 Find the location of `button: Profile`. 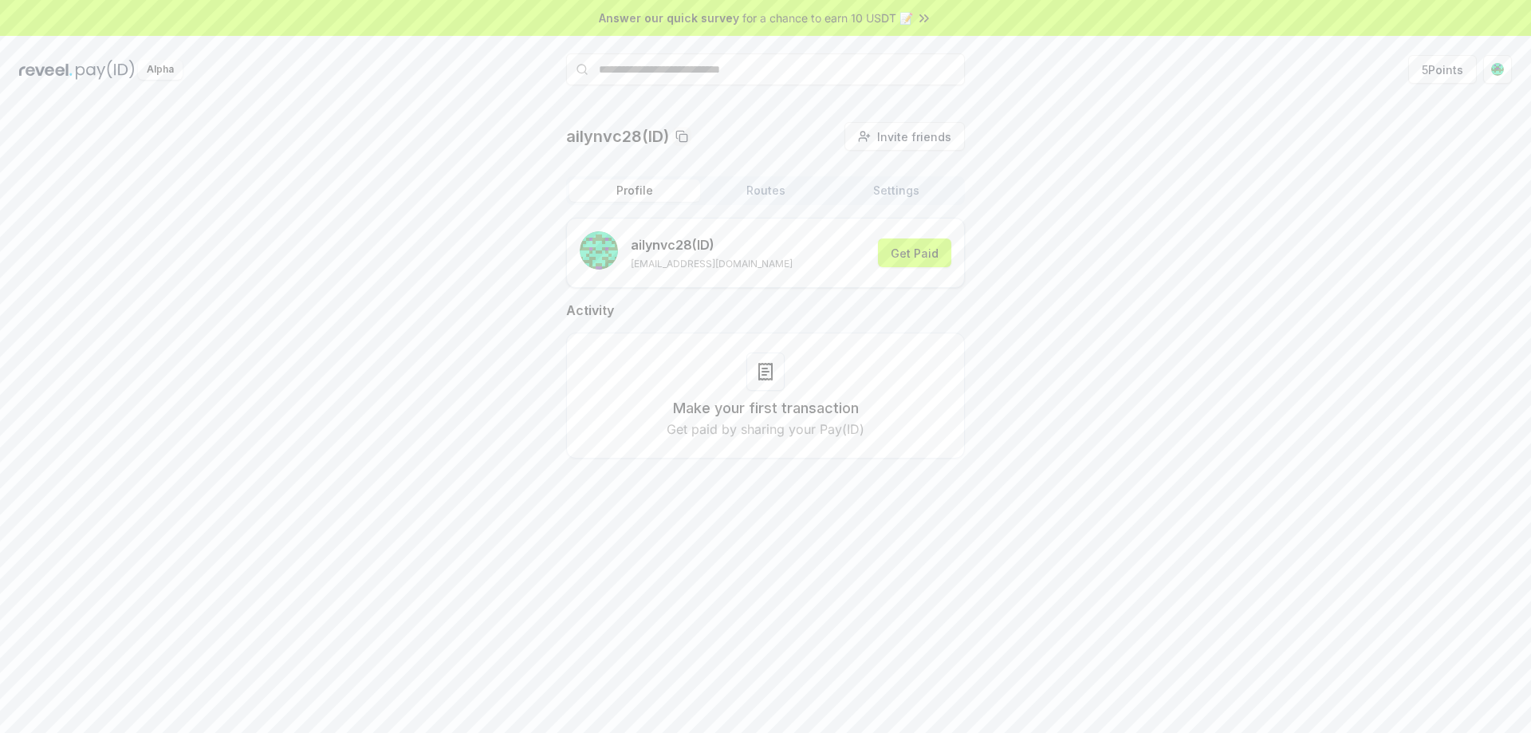

button: Profile is located at coordinates (635, 191).